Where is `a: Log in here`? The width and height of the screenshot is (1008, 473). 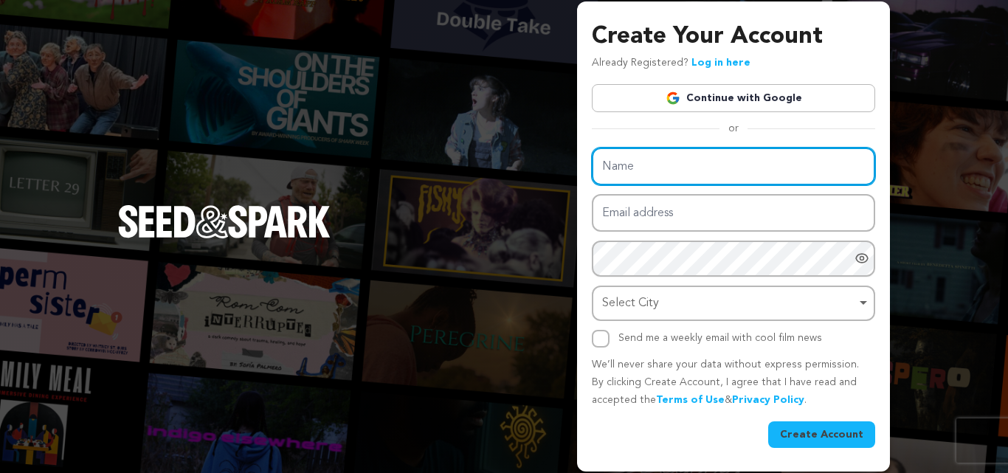
a: Log in here is located at coordinates (721, 63).